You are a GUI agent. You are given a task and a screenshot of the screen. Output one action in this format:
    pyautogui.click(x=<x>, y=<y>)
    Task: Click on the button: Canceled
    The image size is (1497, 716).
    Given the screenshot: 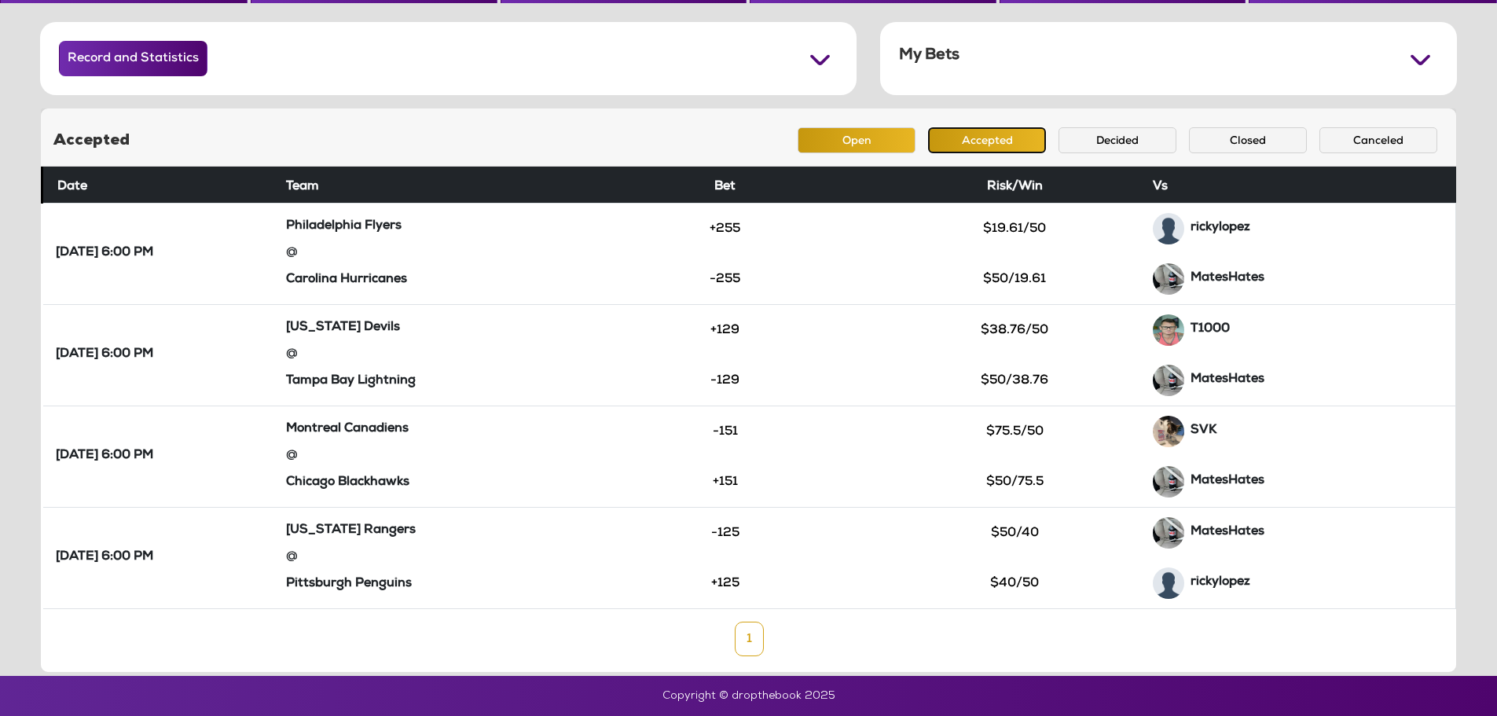 What is the action you would take?
    pyautogui.click(x=1378, y=140)
    